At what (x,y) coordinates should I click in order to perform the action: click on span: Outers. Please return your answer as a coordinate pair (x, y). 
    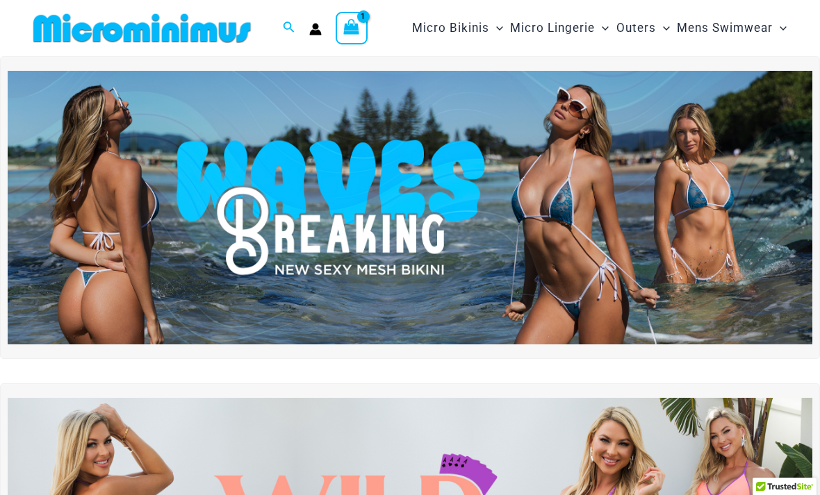
    Looking at the image, I should click on (636, 28).